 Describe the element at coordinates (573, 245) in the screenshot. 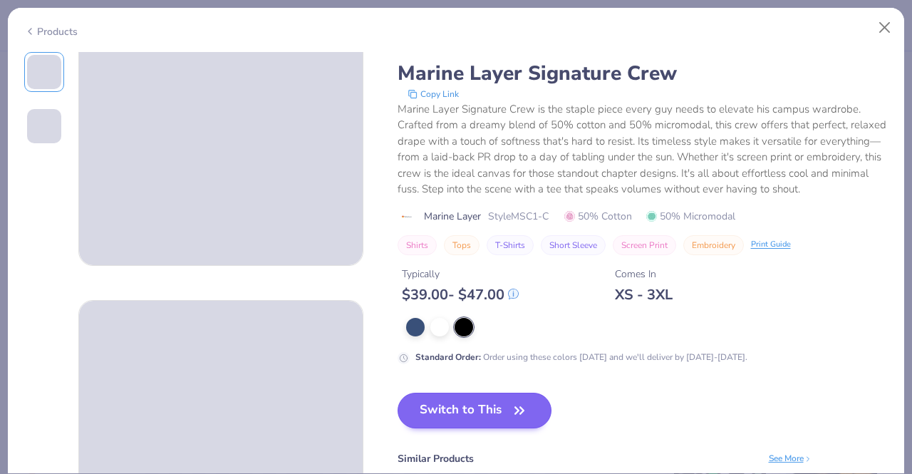

I see `button: Short Sleeve` at that location.